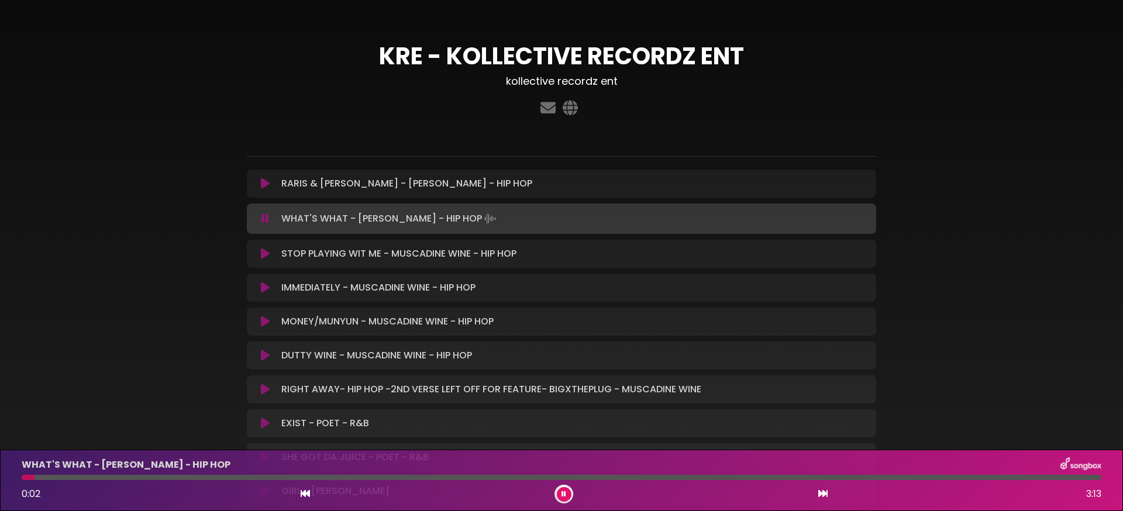  What do you see at coordinates (491, 390) in the screenshot?
I see `p: RIGHT AWAY- HIP HOP -2ND VERSE LEFT OFF FOR FEATURE- BIGXTHEPLUG - MUSCADINE WINE` at bounding box center [491, 390].